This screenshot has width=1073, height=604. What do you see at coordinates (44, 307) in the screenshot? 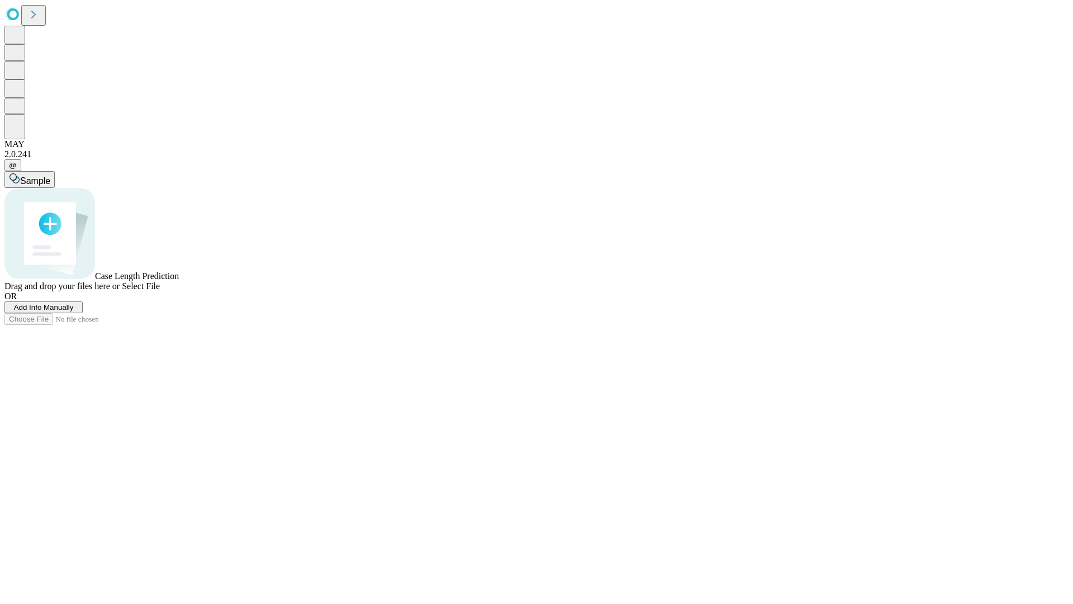
I see `button: Add Info Manually` at bounding box center [44, 307].